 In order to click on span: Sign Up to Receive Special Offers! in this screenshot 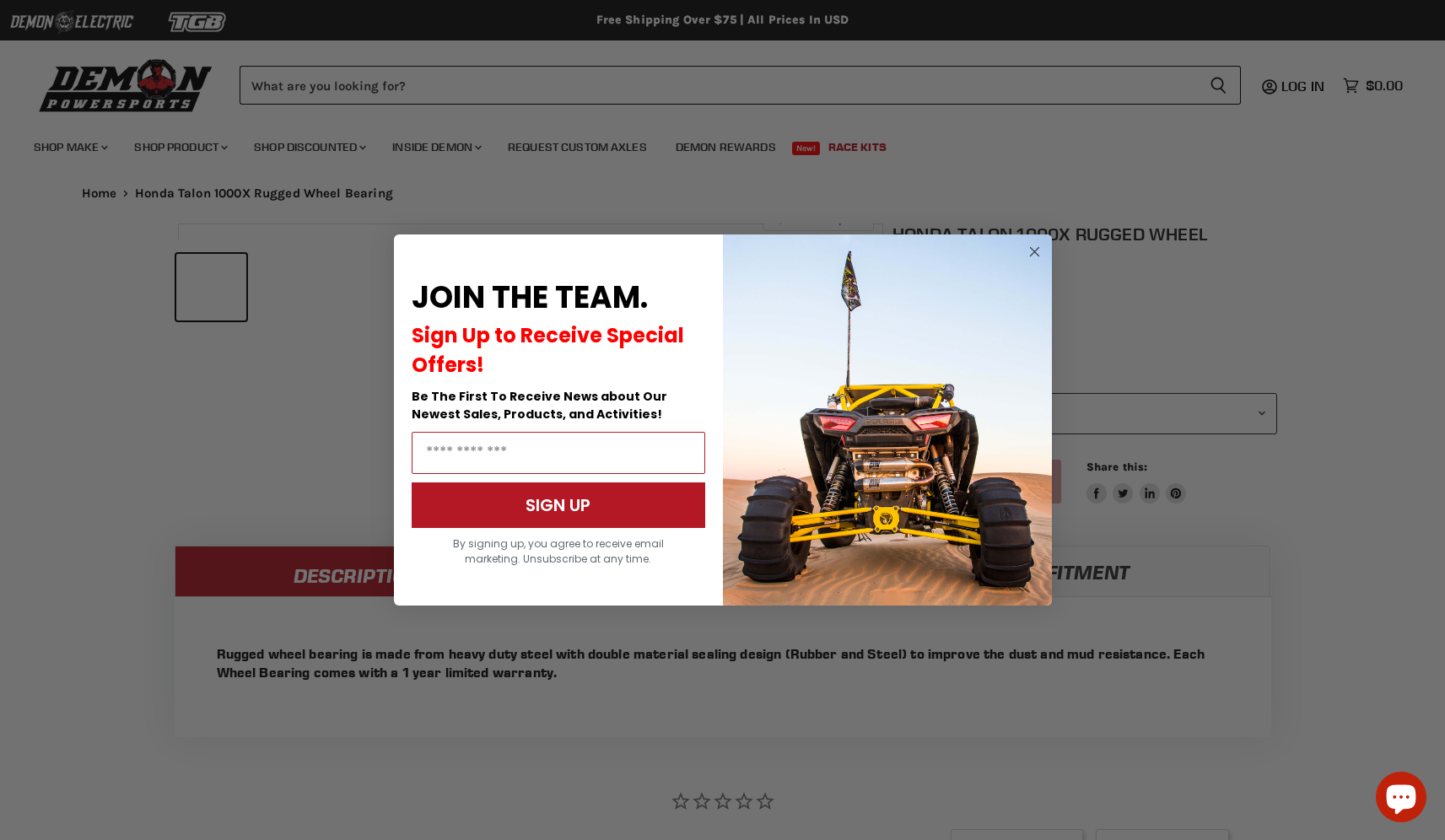, I will do `click(547, 350)`.